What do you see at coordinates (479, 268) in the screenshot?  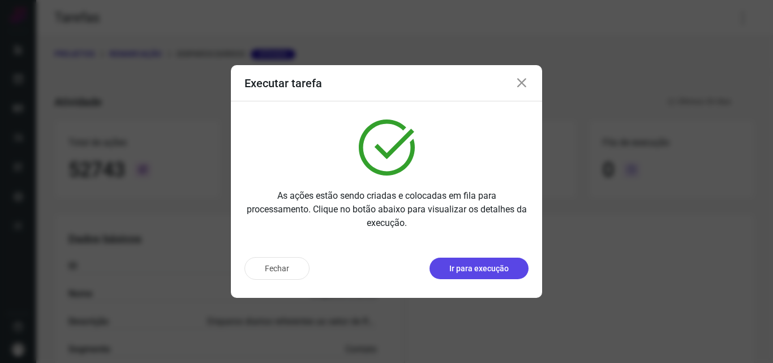 I see `button: Ir para execução` at bounding box center [479, 268].